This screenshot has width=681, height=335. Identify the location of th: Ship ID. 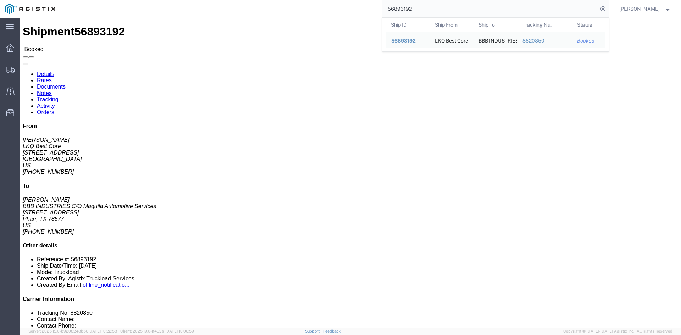
(408, 25).